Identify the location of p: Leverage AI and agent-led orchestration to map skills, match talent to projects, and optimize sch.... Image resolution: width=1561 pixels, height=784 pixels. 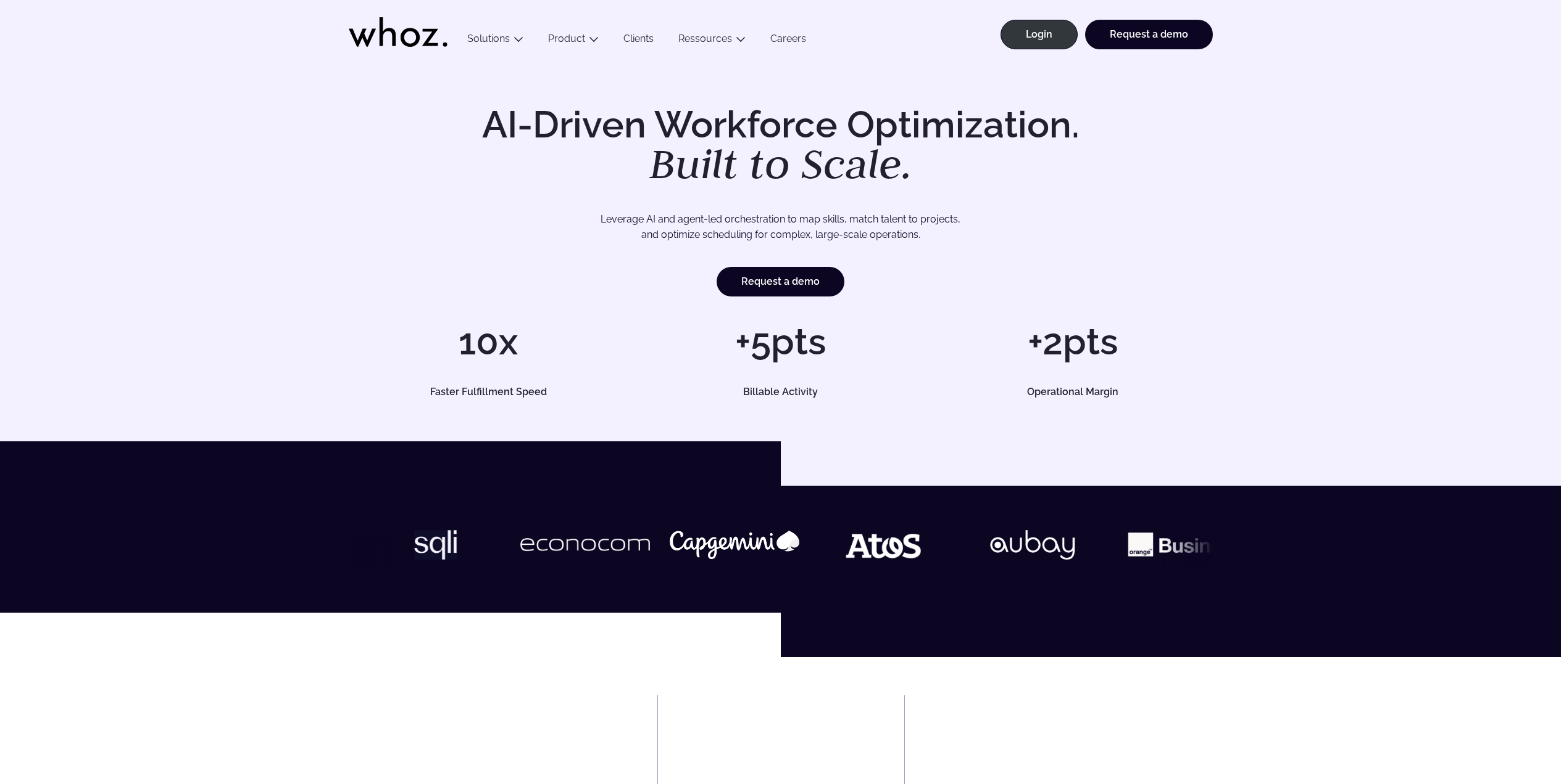
(780, 227).